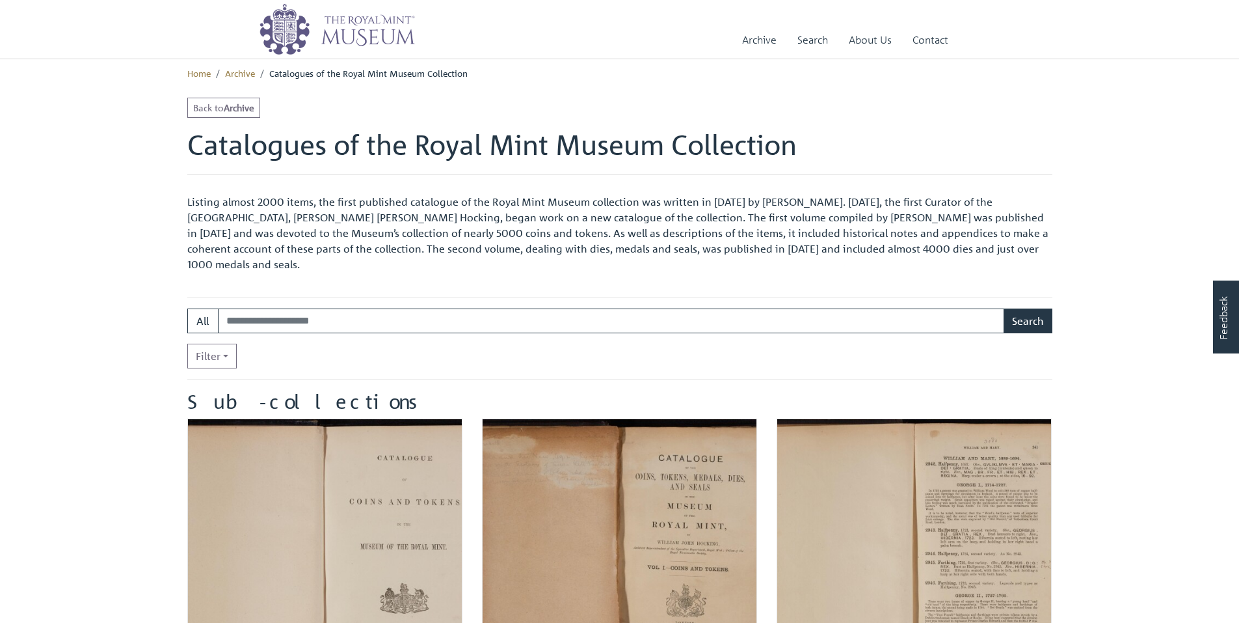 The height and width of the screenshot is (623, 1239). I want to click on button: All, so click(203, 321).